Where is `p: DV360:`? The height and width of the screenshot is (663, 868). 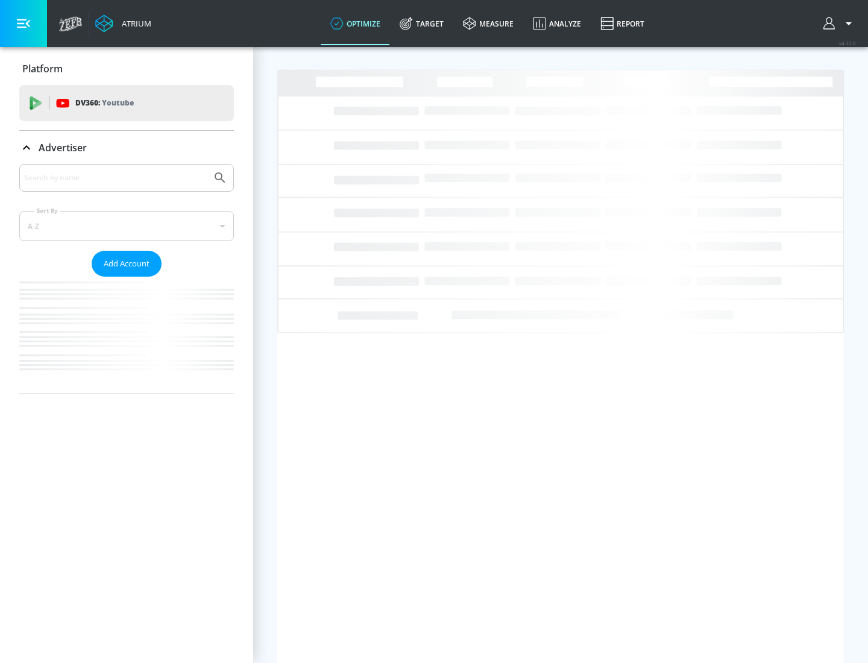
p: DV360: is located at coordinates (104, 103).